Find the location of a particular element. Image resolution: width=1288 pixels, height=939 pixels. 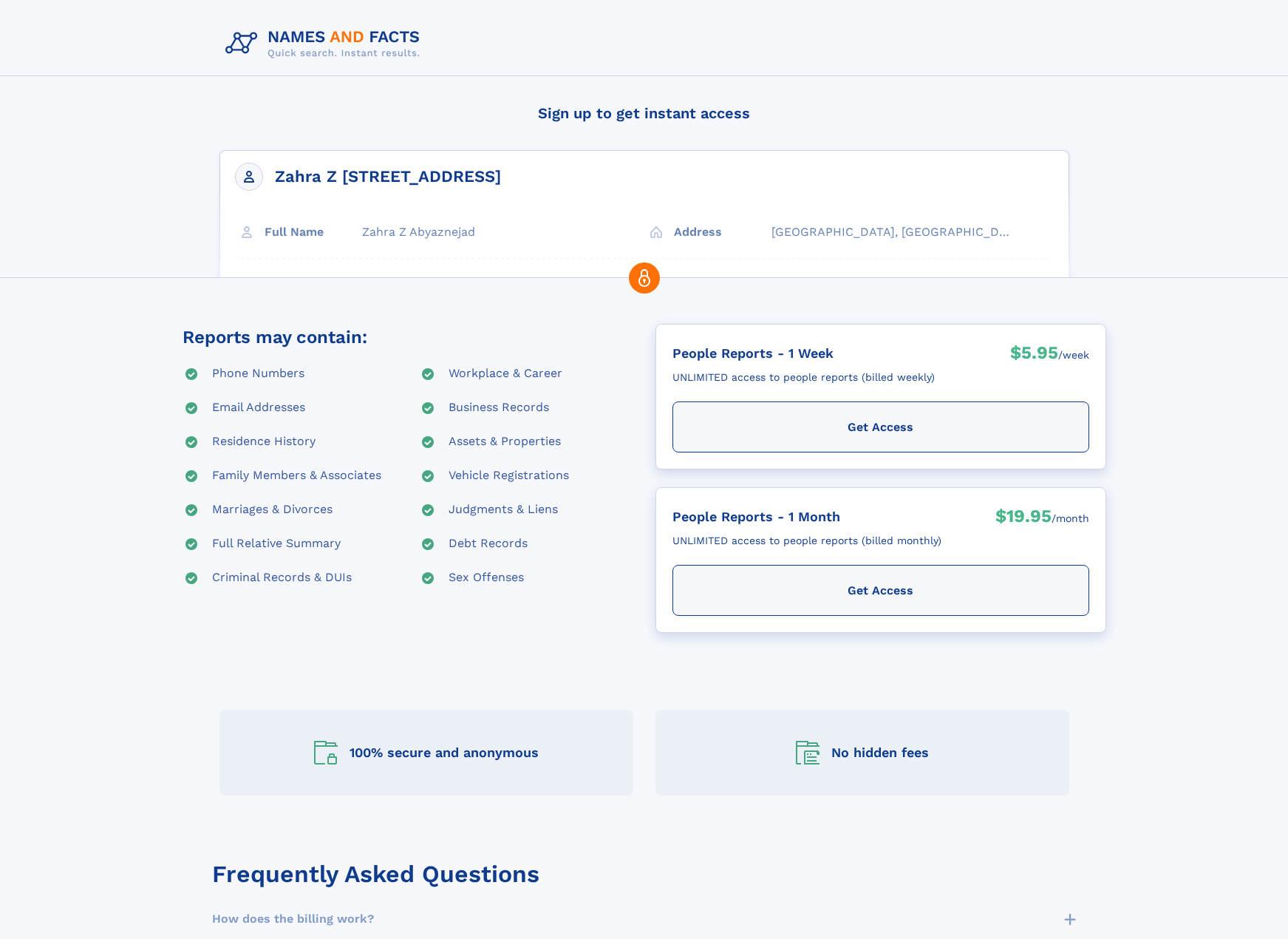

summary: How does the billing work? + is located at coordinates (645, 919).